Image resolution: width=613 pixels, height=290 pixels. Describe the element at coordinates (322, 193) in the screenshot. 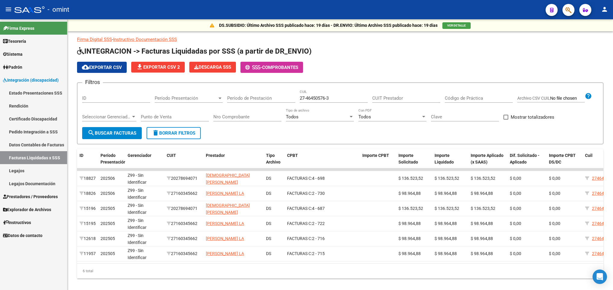

I see `div: 2 - 730` at that location.